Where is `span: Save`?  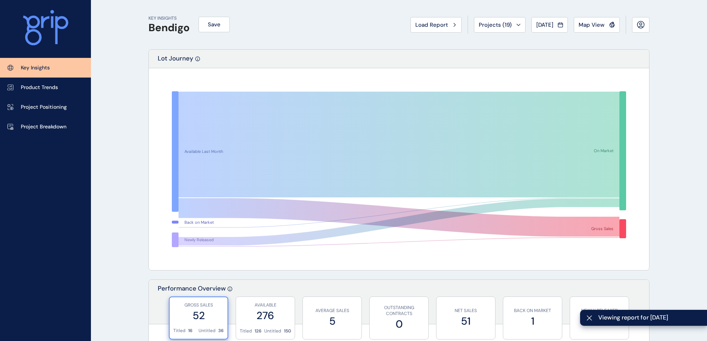 span: Save is located at coordinates (214, 25).